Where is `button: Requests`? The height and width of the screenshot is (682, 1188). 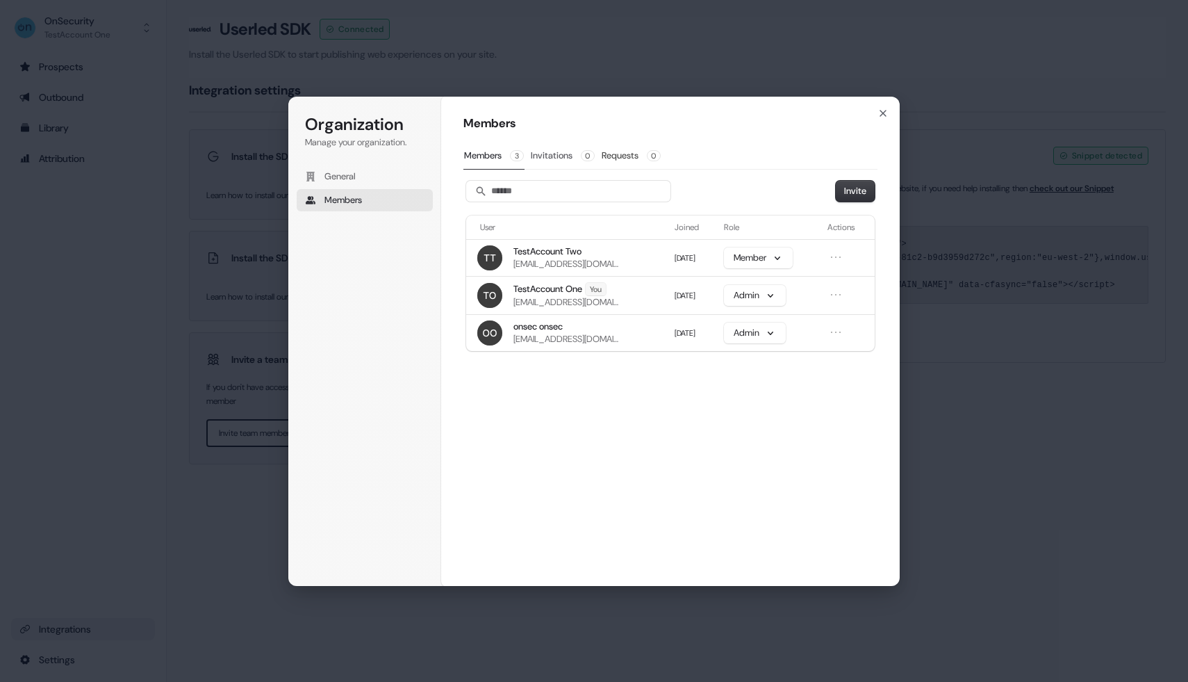
button: Requests is located at coordinates (631, 156).